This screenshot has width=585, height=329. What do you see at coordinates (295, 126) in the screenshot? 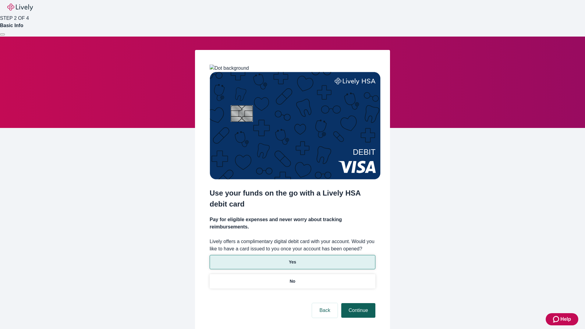
I see `img: Debit card` at bounding box center [295, 126].